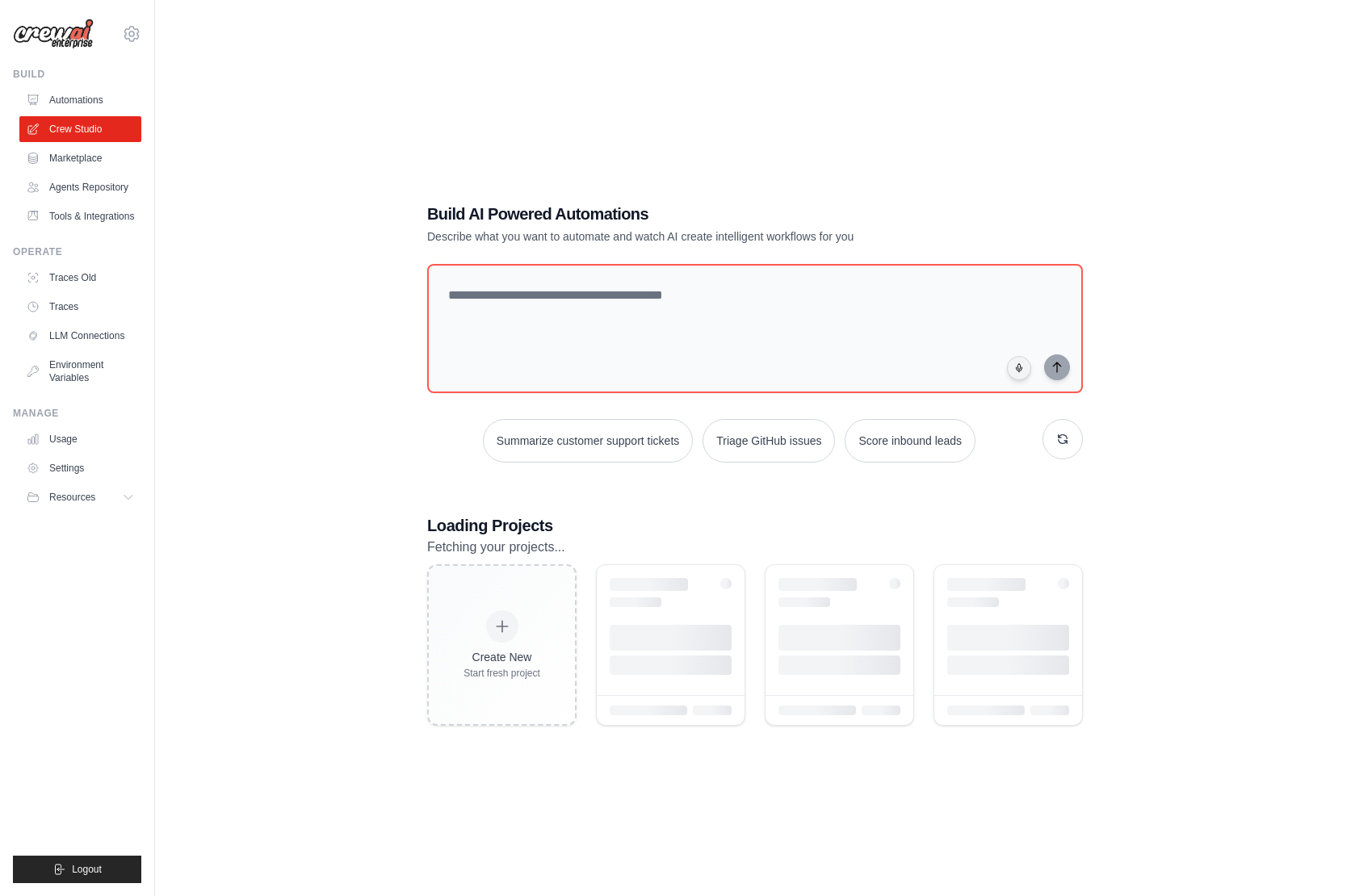 This screenshot has height=896, width=1355. What do you see at coordinates (80, 497) in the screenshot?
I see `button: Resources` at bounding box center [80, 497].